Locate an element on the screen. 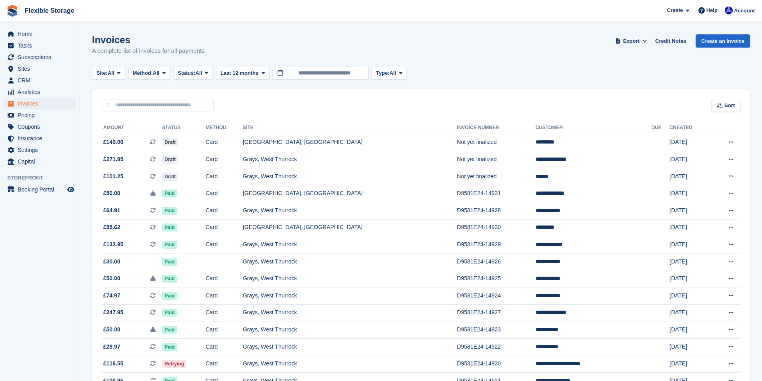 The height and width of the screenshot is (381, 762). span: Sort is located at coordinates (730, 106).